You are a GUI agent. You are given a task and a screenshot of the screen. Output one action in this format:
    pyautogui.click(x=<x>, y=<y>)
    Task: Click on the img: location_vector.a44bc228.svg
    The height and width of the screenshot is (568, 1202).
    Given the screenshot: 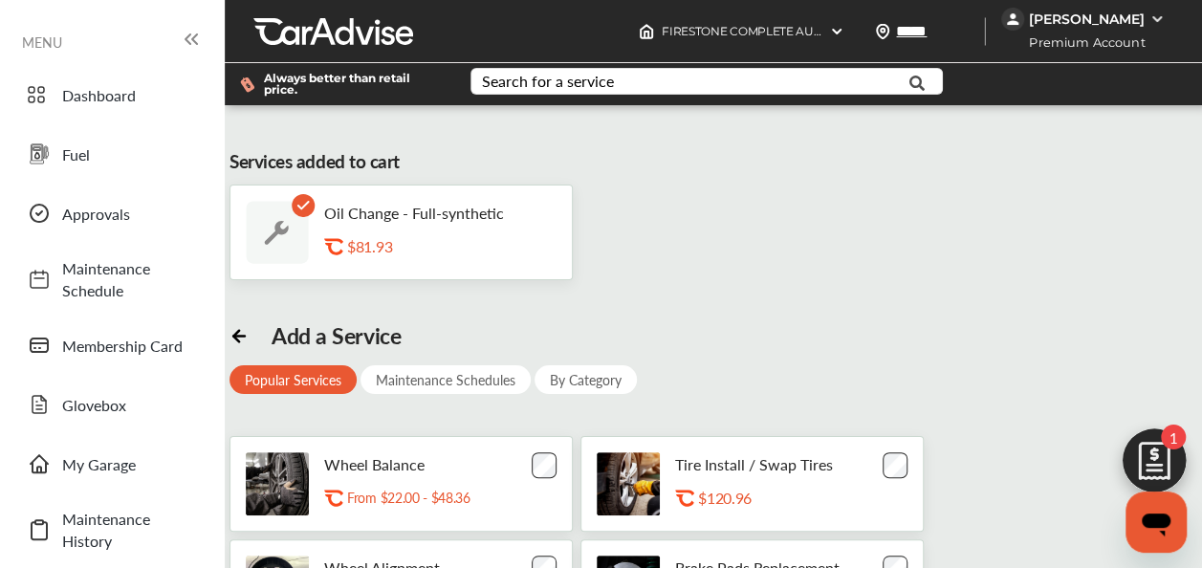 What is the action you would take?
    pyautogui.click(x=882, y=32)
    